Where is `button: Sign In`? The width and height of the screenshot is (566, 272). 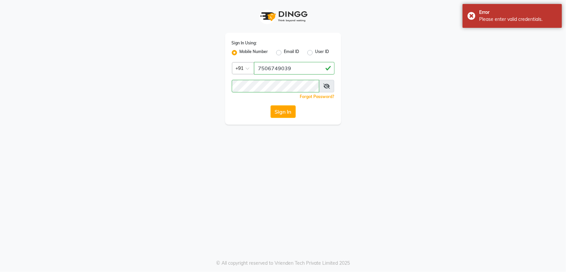 button: Sign In is located at coordinates (283, 112).